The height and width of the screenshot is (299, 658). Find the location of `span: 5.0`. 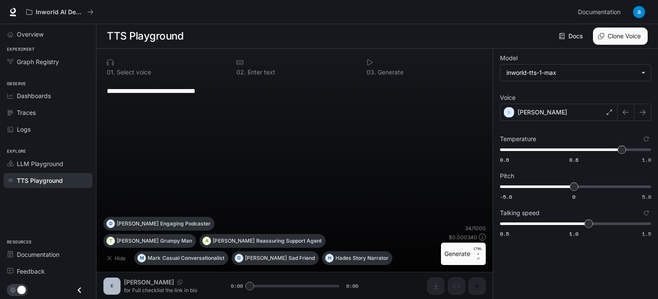

span: 5.0 is located at coordinates (646, 197).